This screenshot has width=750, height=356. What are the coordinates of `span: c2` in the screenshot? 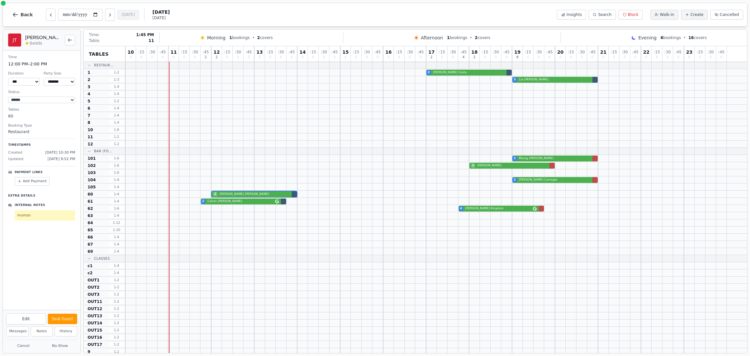 It's located at (90, 273).